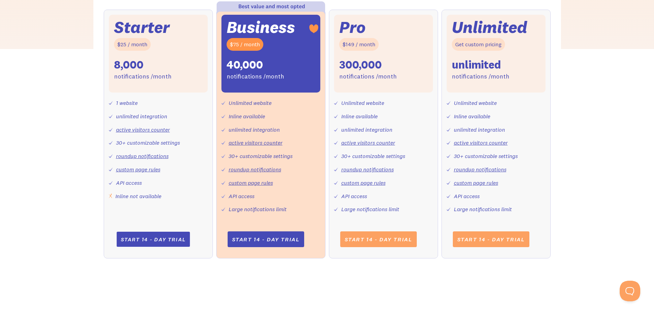 Image resolution: width=654 pixels, height=315 pixels. Describe the element at coordinates (476, 65) in the screenshot. I see `div: unlimited` at that location.